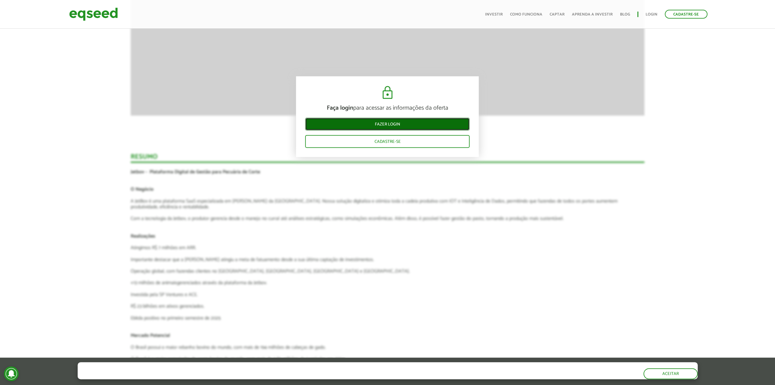 Image resolution: width=775 pixels, height=385 pixels. What do you see at coordinates (557, 14) in the screenshot?
I see `a: Captar` at bounding box center [557, 14].